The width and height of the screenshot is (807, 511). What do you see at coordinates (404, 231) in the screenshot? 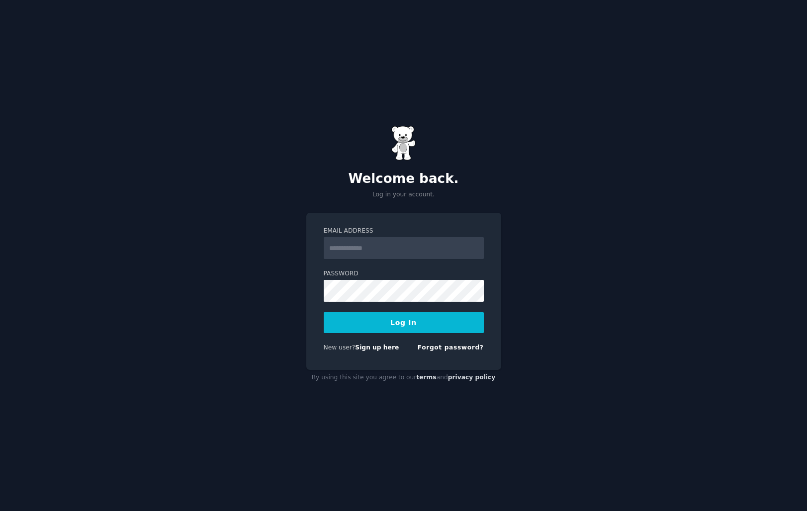
I see `label: Email Address` at bounding box center [404, 231].